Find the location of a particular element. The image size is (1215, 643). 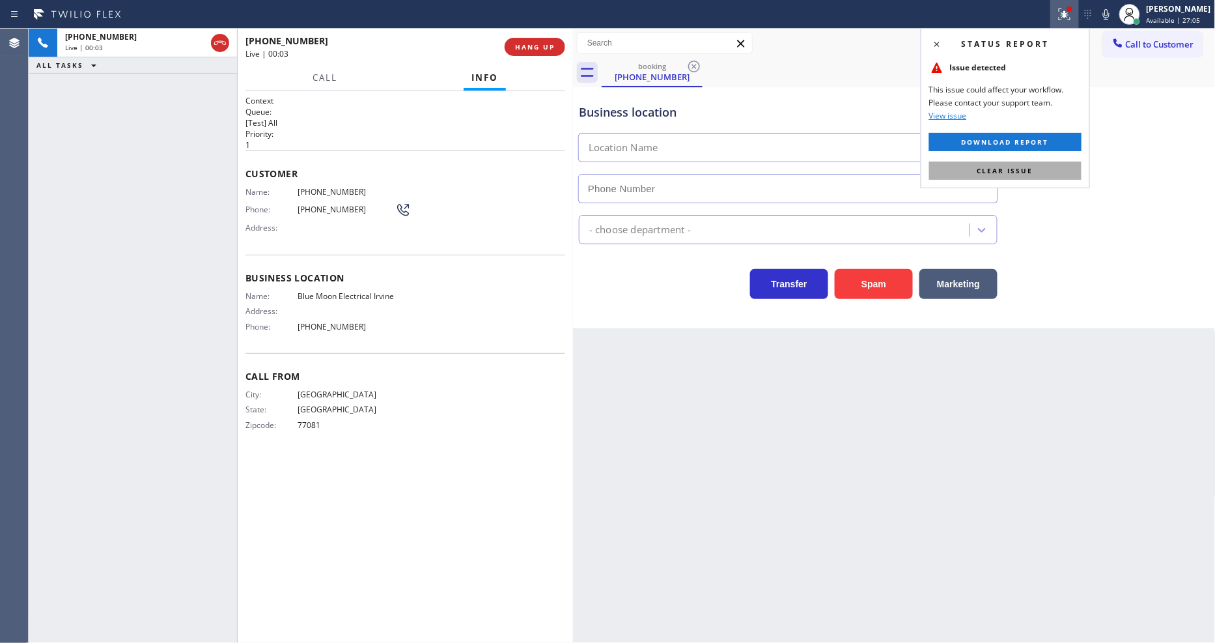

h1: Context is located at coordinates (405, 100).